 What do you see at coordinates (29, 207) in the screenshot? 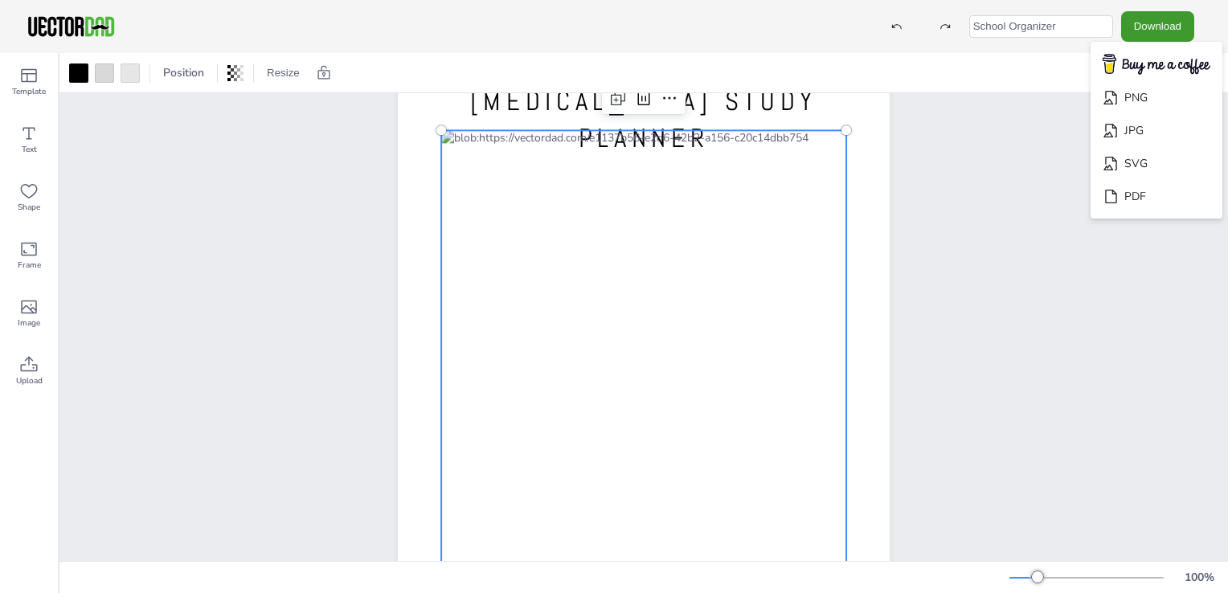
I see `span: Shape` at bounding box center [29, 207].